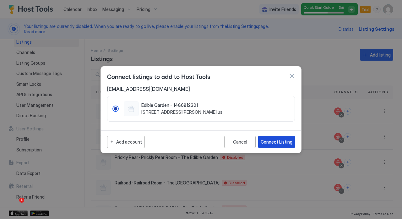 Image resolution: width=402 pixels, height=219 pixels. Describe the element at coordinates (22, 200) in the screenshot. I see `span: 1` at that location.